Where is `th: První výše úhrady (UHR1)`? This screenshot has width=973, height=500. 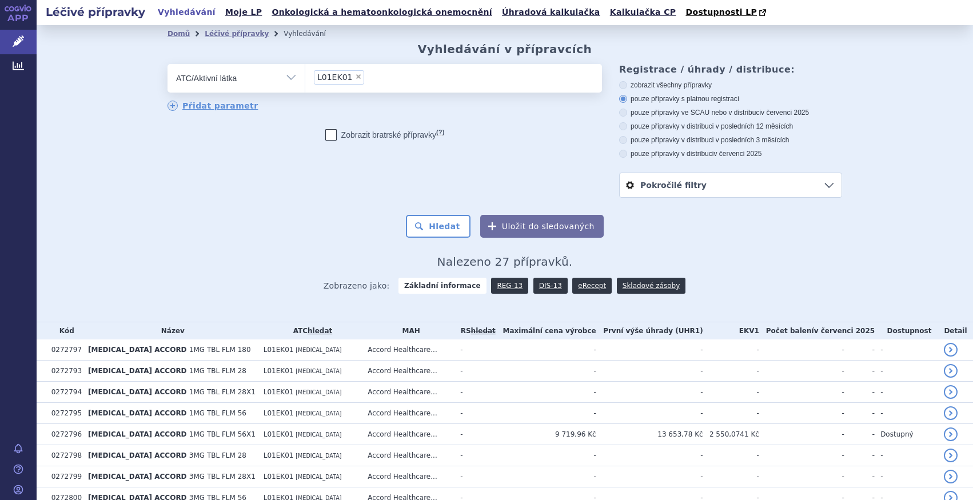 th: První výše úhrady (UHR1) is located at coordinates (649, 331).